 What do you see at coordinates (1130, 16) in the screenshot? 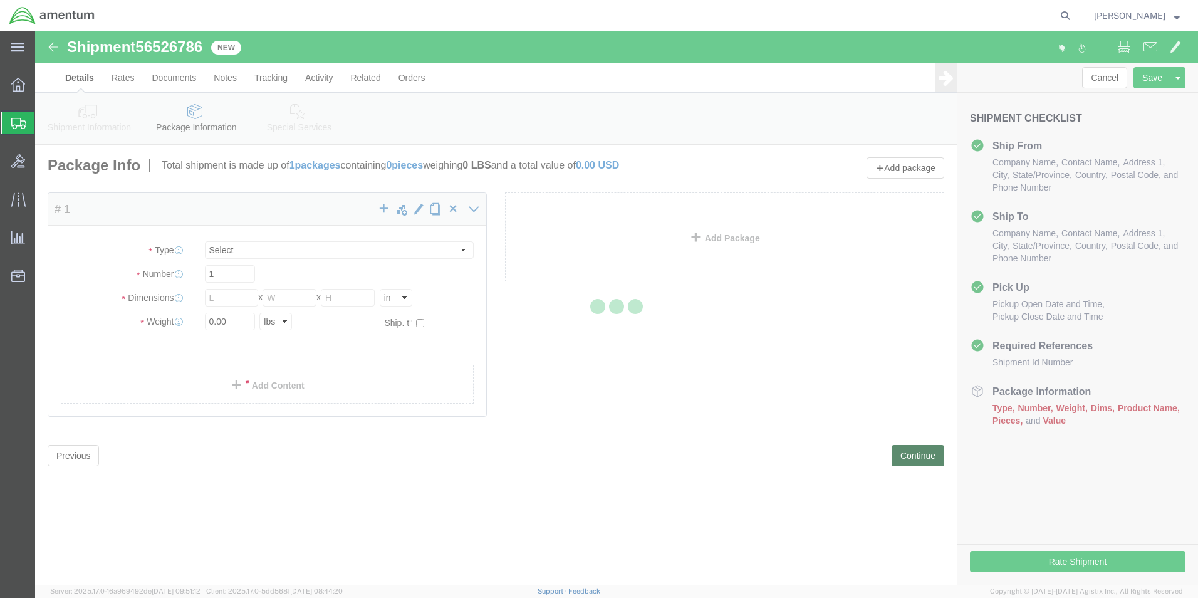
I see `span: Robyn Williams` at bounding box center [1130, 16].